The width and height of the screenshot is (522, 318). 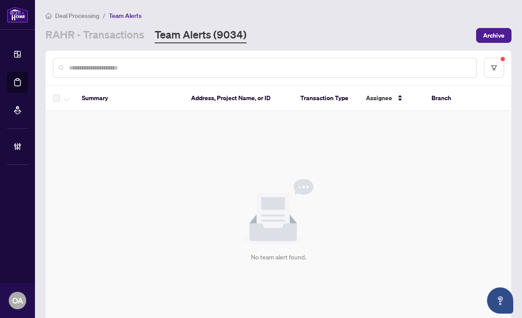 I want to click on button: filter, so click(x=494, y=68).